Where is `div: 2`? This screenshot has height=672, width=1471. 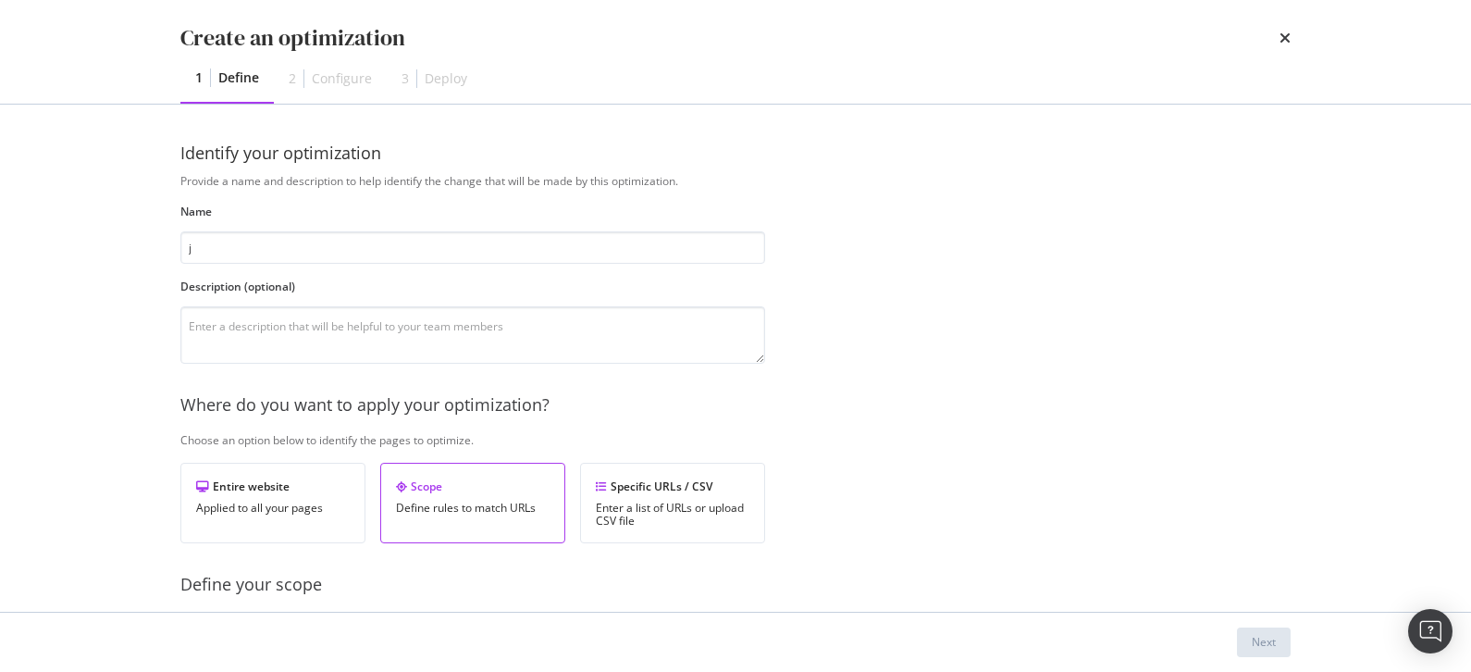
div: 2 is located at coordinates (292, 79).